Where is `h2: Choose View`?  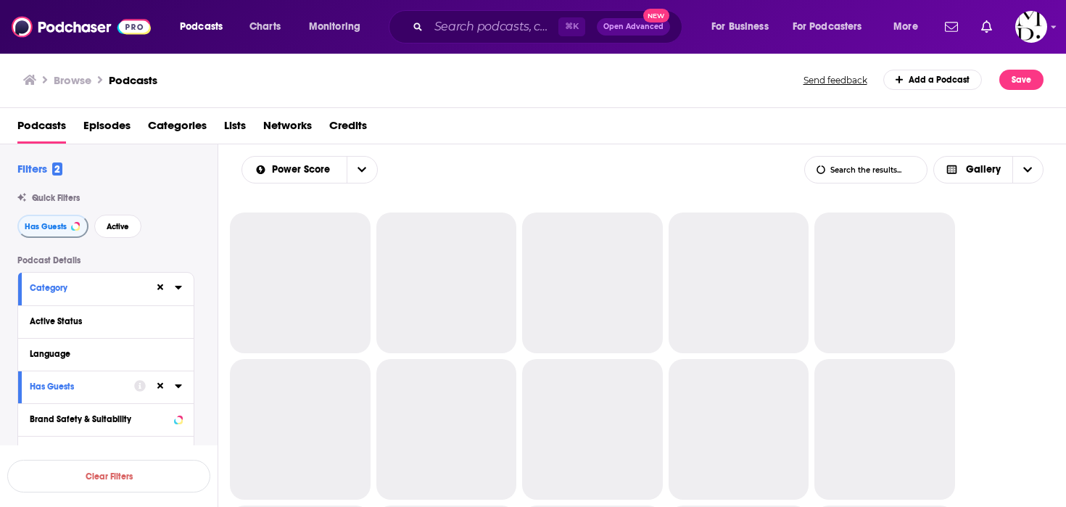 h2: Choose View is located at coordinates (988, 170).